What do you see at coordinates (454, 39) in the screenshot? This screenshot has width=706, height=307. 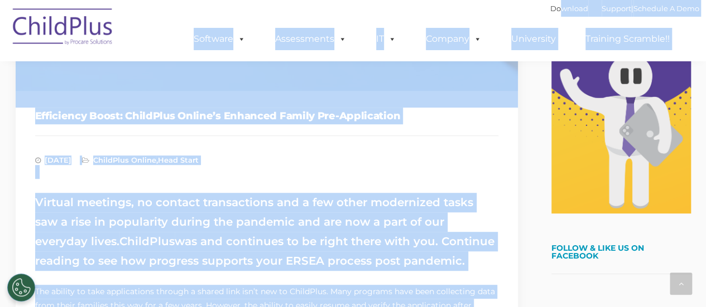 I see `a: Company` at bounding box center [454, 39].